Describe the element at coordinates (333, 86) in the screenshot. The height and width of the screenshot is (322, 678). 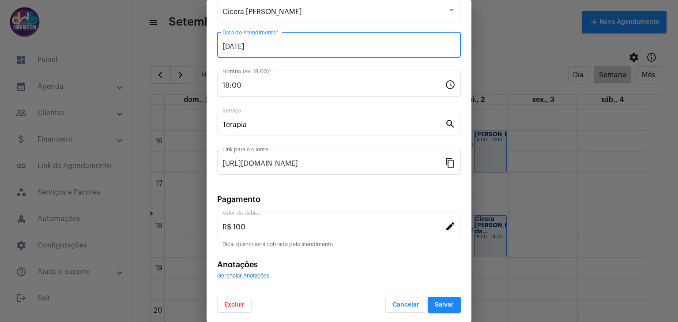
I see `input: Horário` at that location.